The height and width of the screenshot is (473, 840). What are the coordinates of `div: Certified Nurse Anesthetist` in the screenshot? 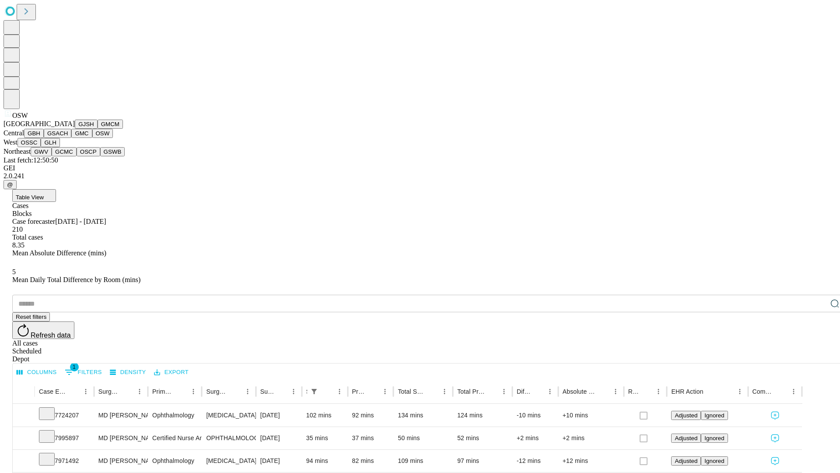 It's located at (175, 438).